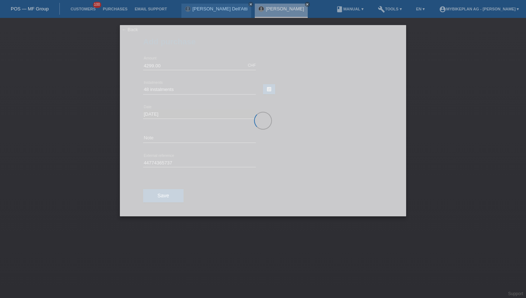  Describe the element at coordinates (30, 9) in the screenshot. I see `a: POS — MF Group` at that location.